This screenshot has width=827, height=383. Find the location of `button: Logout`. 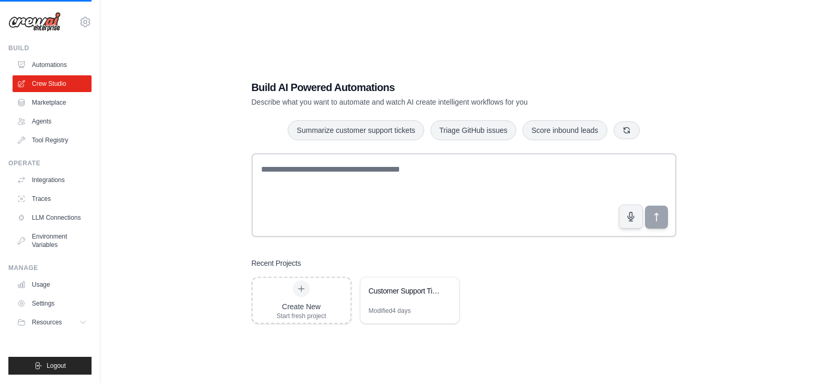

button: Logout is located at coordinates (50, 366).